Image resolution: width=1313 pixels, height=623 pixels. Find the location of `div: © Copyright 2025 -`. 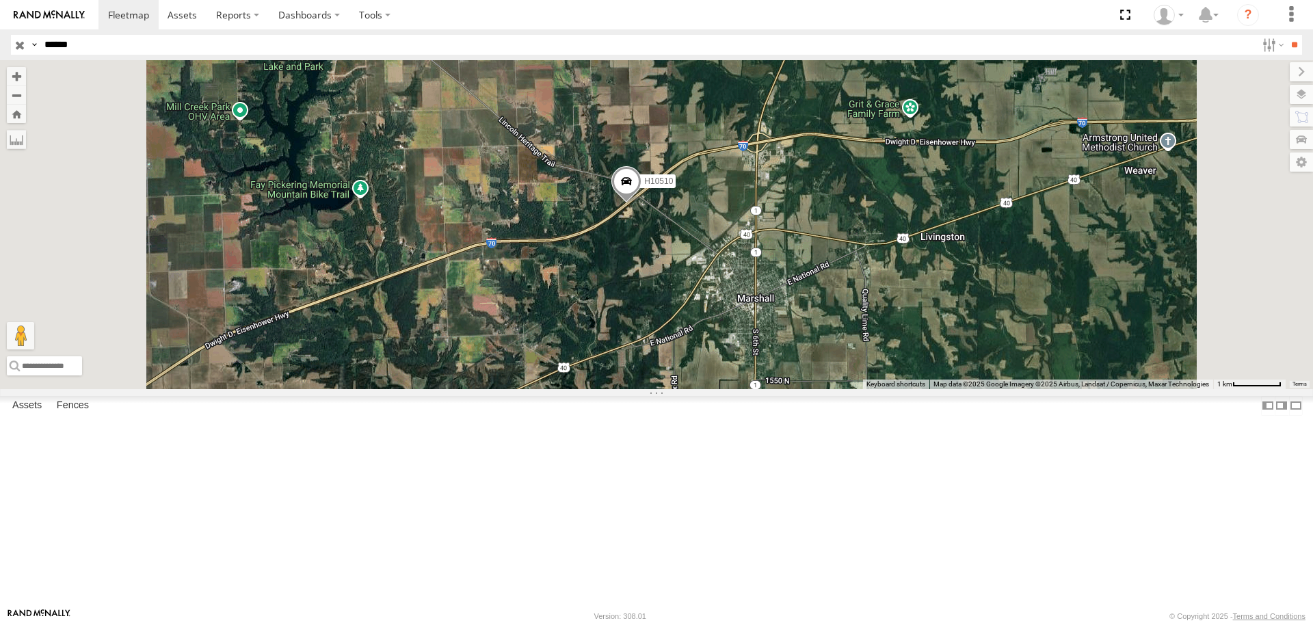

div: © Copyright 2025 - is located at coordinates (1237, 616).